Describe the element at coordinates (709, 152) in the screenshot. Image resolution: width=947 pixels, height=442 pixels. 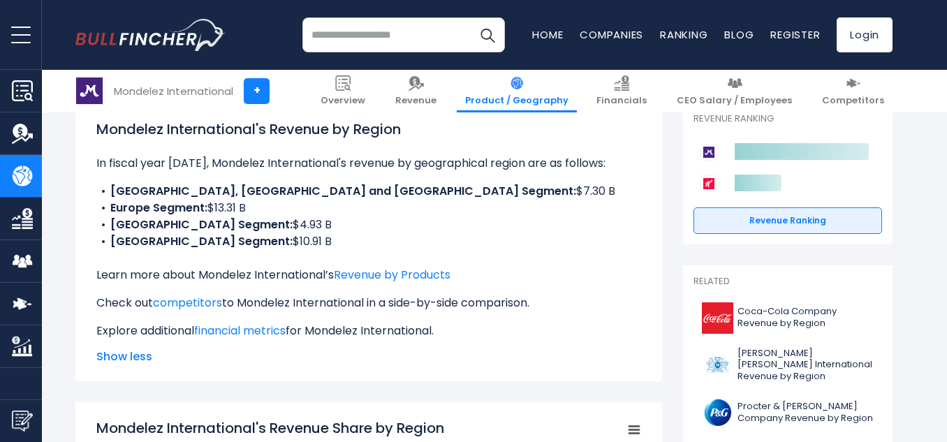
I see `img: Mondelez International competitors logo` at that location.